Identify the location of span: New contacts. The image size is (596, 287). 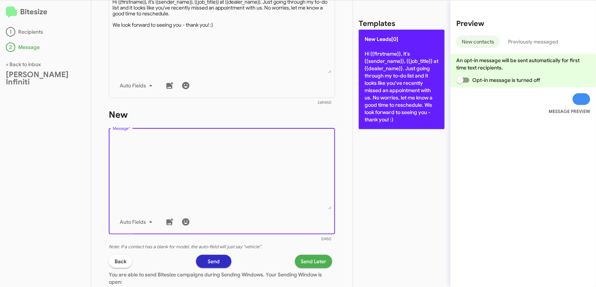
(478, 42).